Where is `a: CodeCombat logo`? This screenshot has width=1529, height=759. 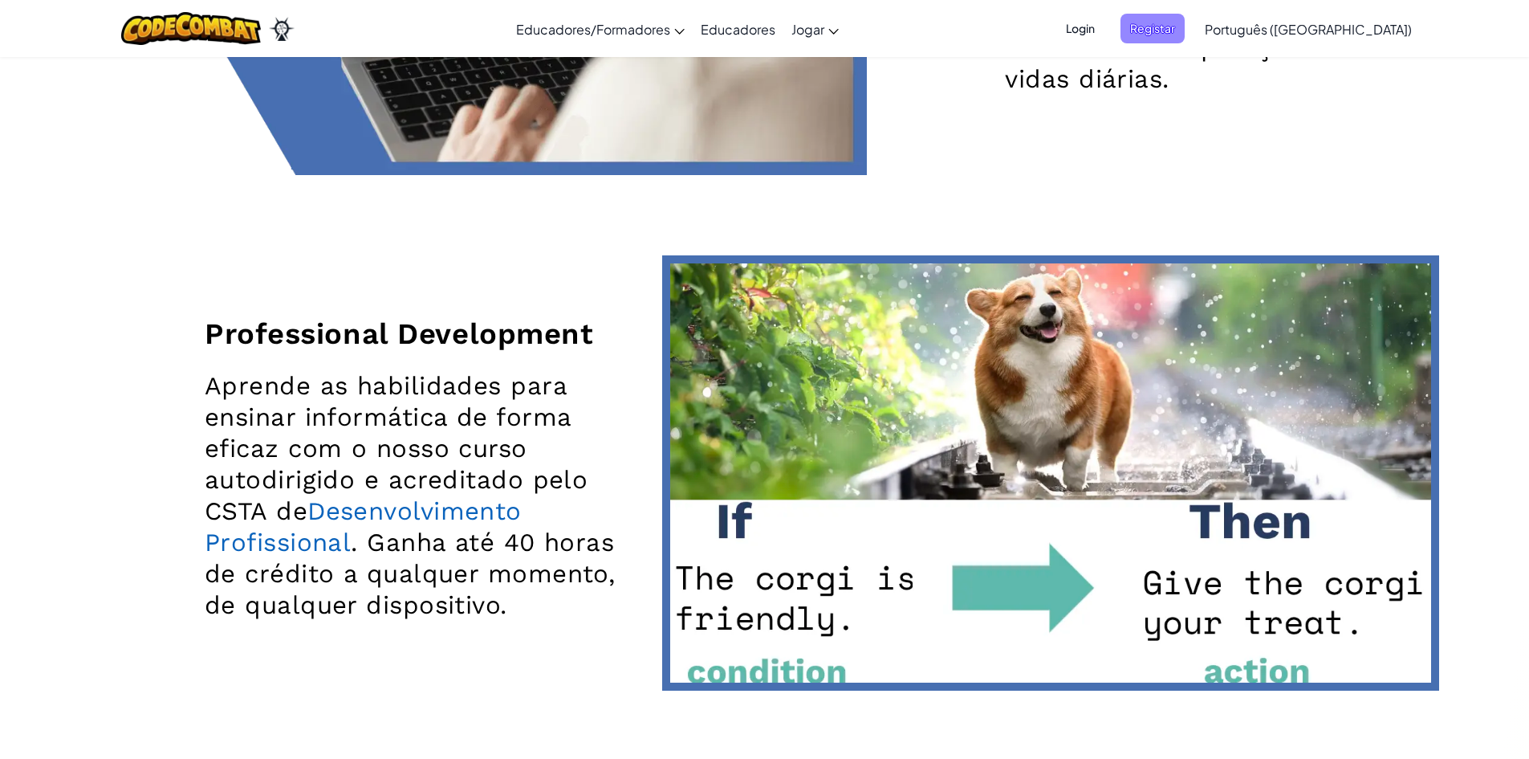
a: CodeCombat logo is located at coordinates (191, 28).